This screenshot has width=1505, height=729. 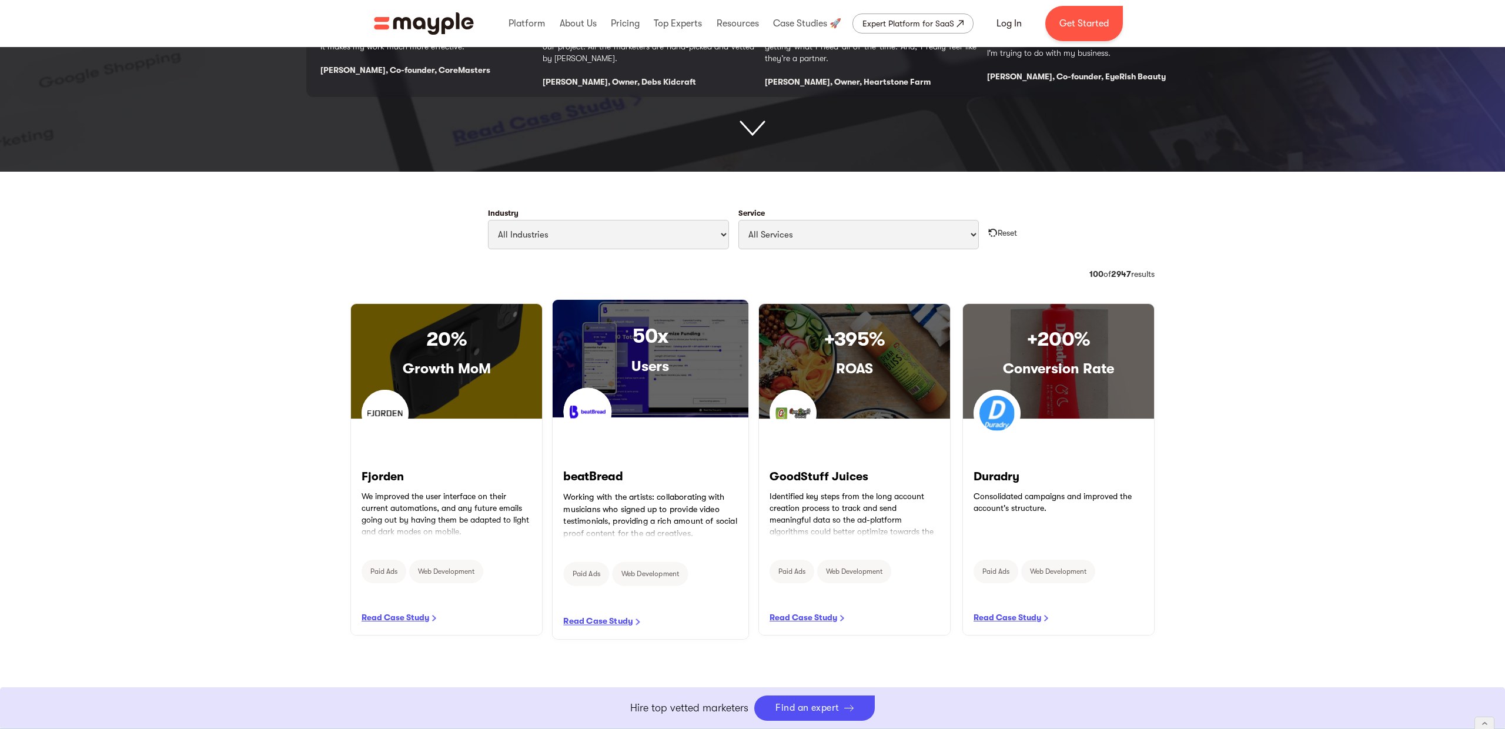 I want to click on label: Industry, so click(x=609, y=213).